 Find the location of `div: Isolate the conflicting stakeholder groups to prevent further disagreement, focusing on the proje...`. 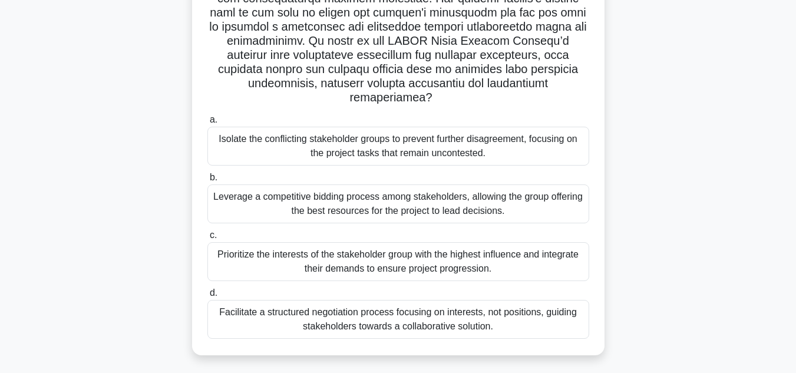

div: Isolate the conflicting stakeholder groups to prevent further disagreement, focusing on the proje... is located at coordinates (398, 146).